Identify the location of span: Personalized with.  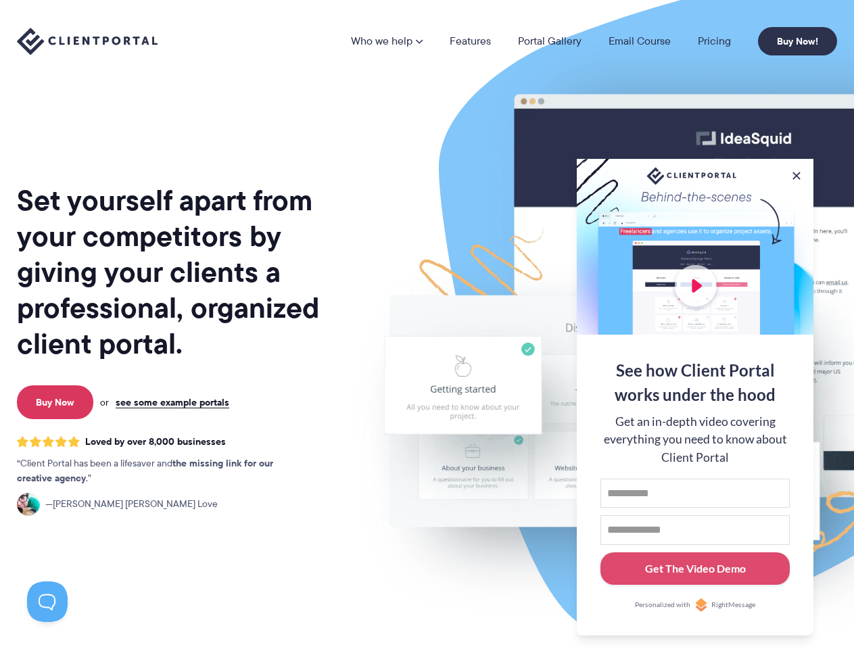
(663, 605).